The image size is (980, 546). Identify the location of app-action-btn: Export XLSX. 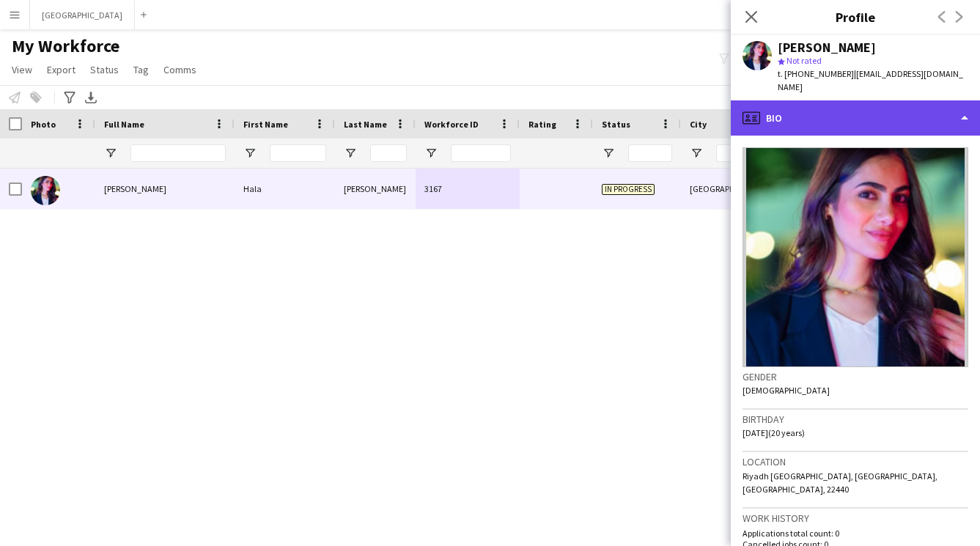
(91, 98).